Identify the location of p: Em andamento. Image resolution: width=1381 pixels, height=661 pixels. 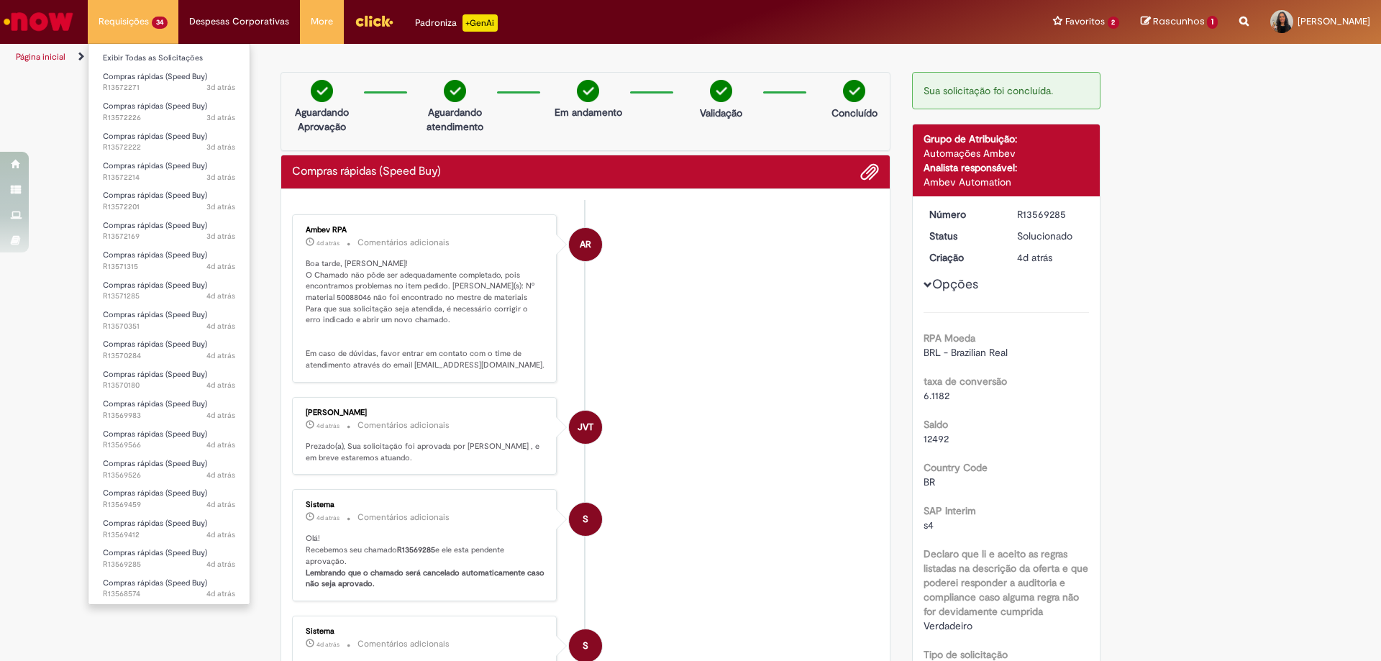
(588, 112).